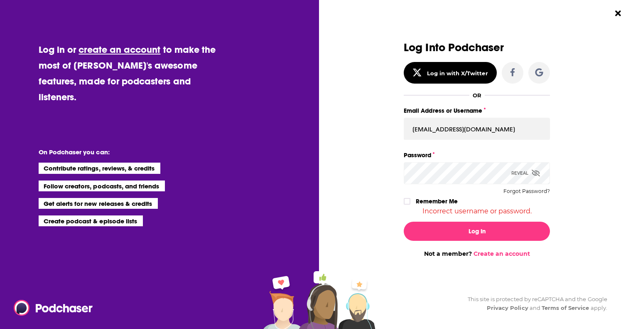  I want to click on button: Close Button, so click(618, 13).